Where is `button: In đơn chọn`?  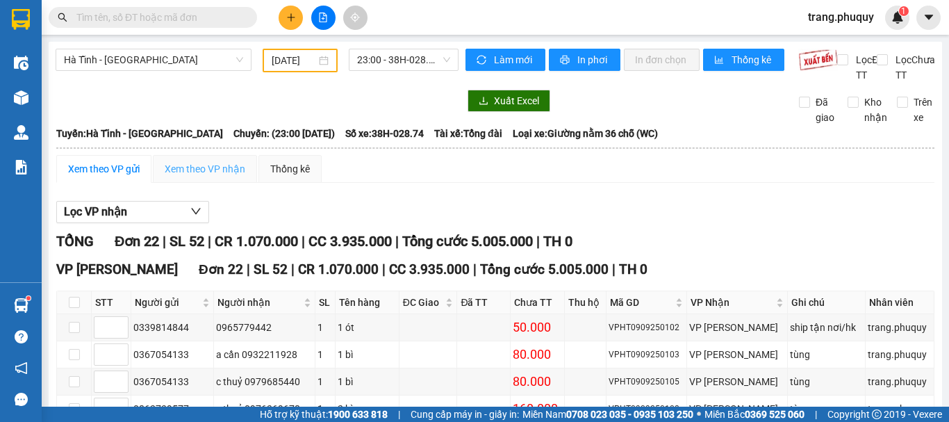 button: In đơn chọn is located at coordinates (661, 60).